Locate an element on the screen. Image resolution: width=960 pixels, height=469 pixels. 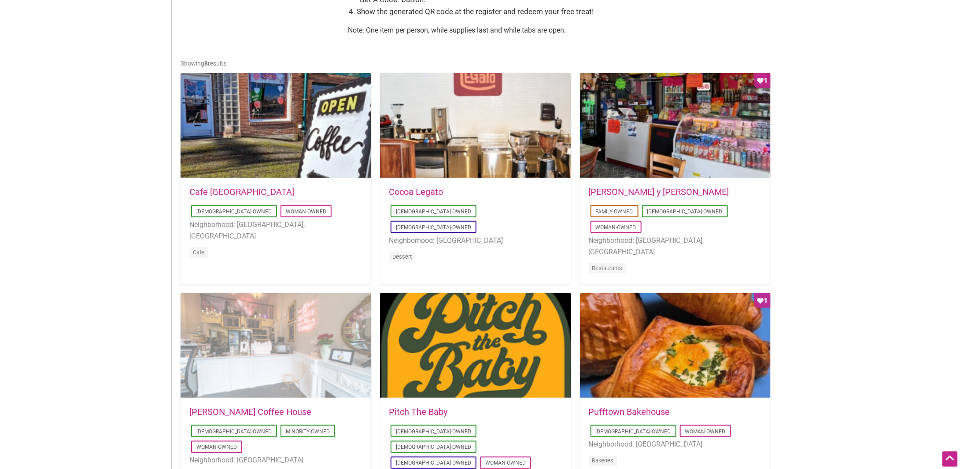
a: Cocoa Legato is located at coordinates (416, 192).